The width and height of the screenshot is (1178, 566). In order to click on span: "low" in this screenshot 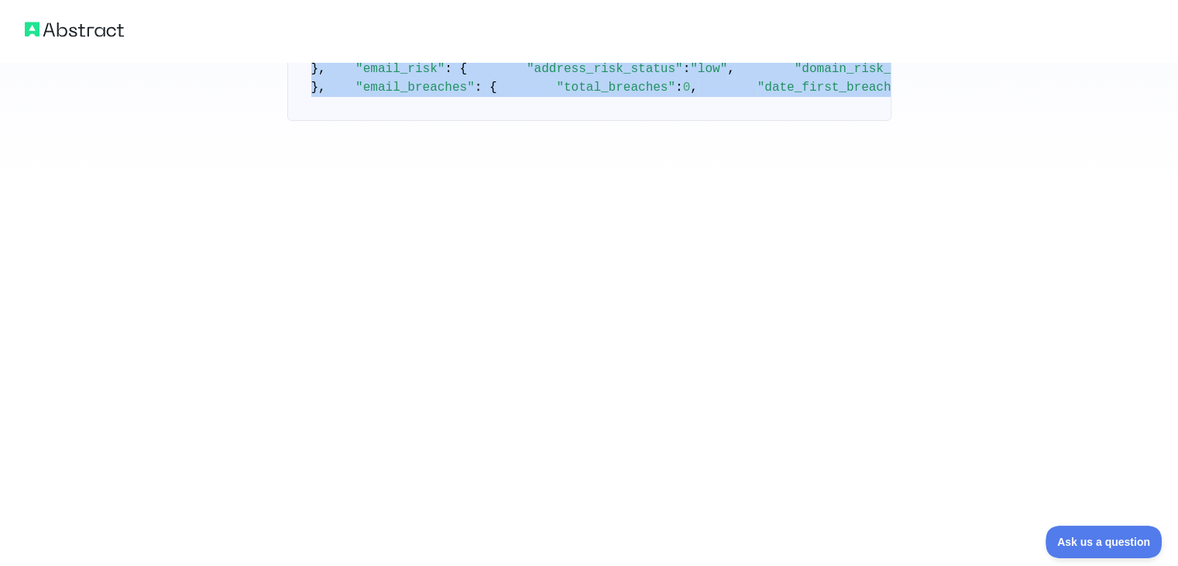, I will do `click(709, 69)`.